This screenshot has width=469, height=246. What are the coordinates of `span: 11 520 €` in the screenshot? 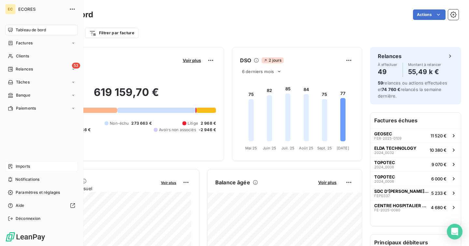 It's located at (439, 136).